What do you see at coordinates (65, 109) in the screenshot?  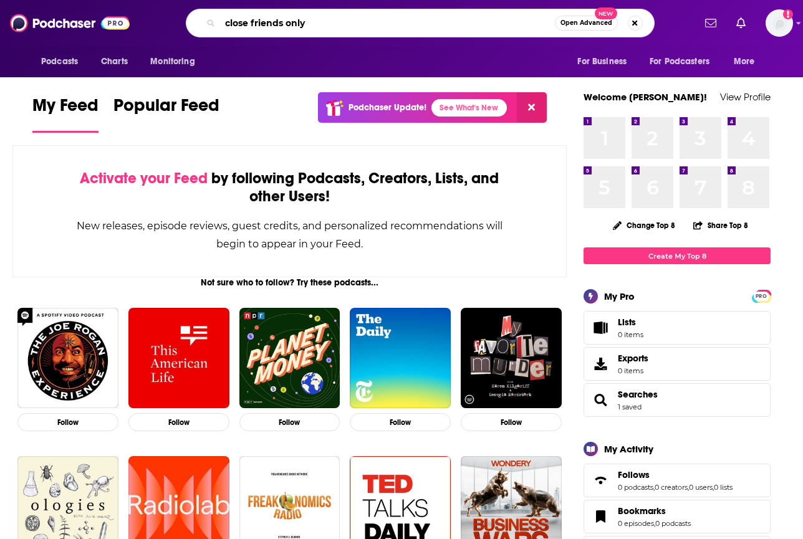 I see `span: My Feed` at bounding box center [65, 109].